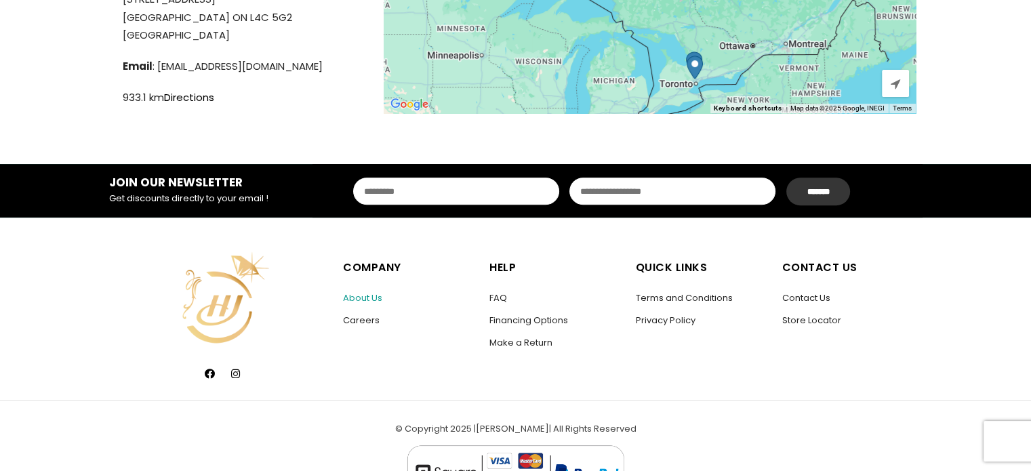 The height and width of the screenshot is (471, 1031). What do you see at coordinates (247, 98) in the screenshot?
I see `div: 933.1 km` at bounding box center [247, 98].